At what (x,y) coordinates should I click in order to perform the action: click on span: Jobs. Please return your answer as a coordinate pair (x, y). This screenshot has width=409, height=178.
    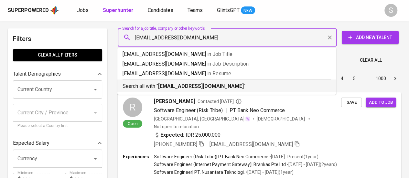
    Looking at the image, I should click on (83, 10).